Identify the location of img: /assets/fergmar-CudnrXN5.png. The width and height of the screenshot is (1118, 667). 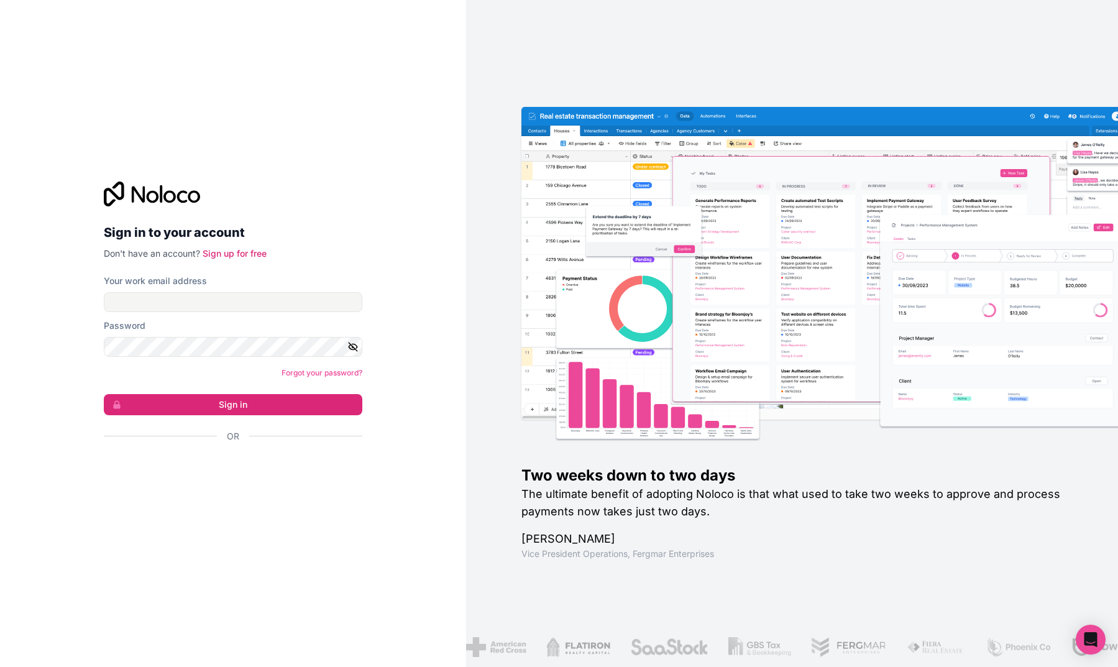
(849, 647).